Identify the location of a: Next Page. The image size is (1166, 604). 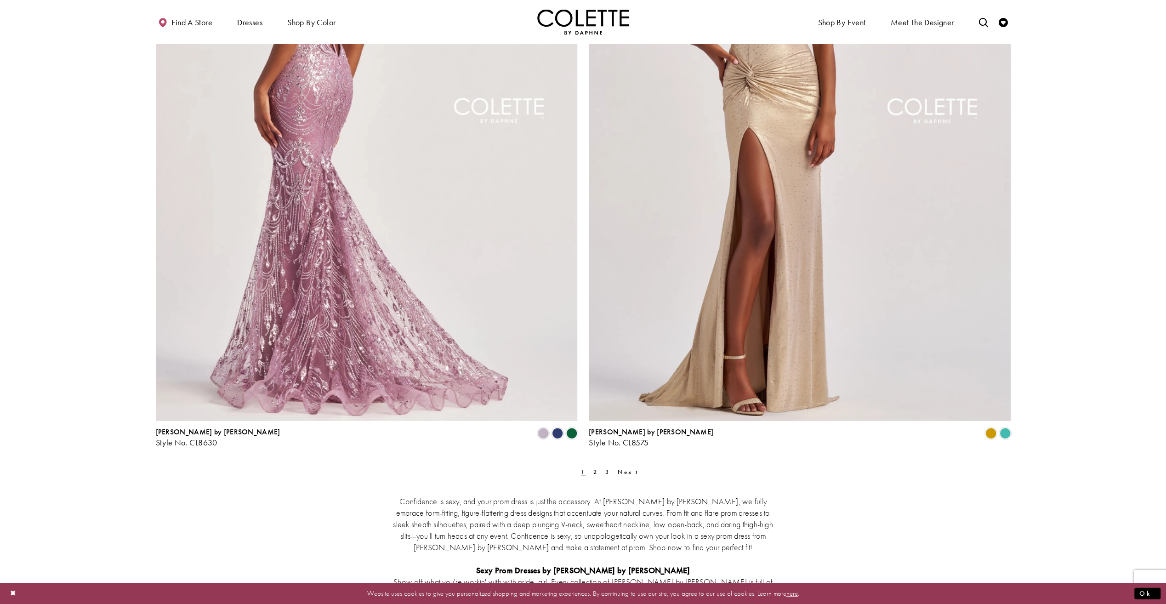
(630, 472).